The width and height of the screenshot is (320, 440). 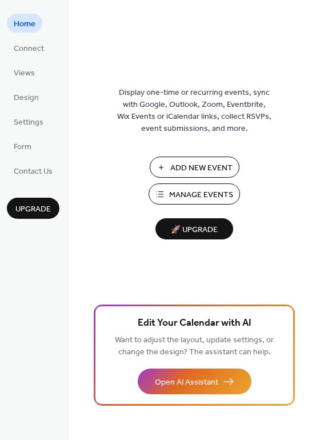 I want to click on a: Views, so click(x=24, y=72).